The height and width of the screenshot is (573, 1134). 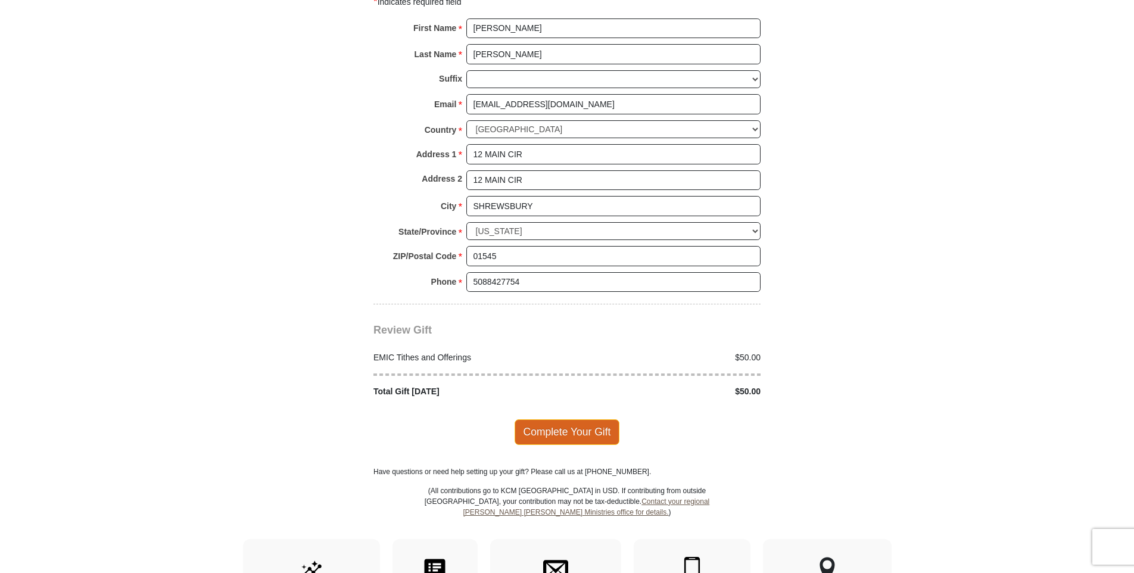 I want to click on strong: ZIP/Postal Code, so click(x=425, y=256).